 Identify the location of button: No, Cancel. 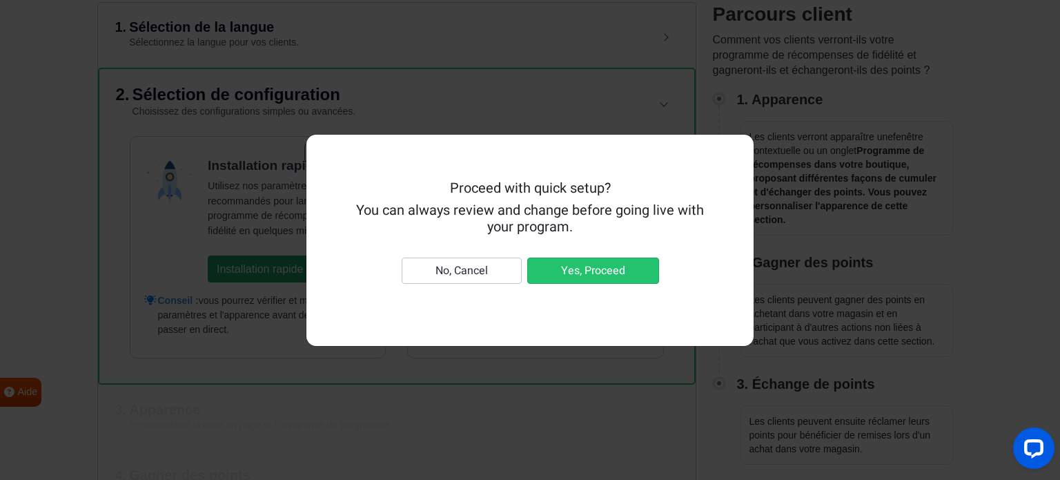
(462, 271).